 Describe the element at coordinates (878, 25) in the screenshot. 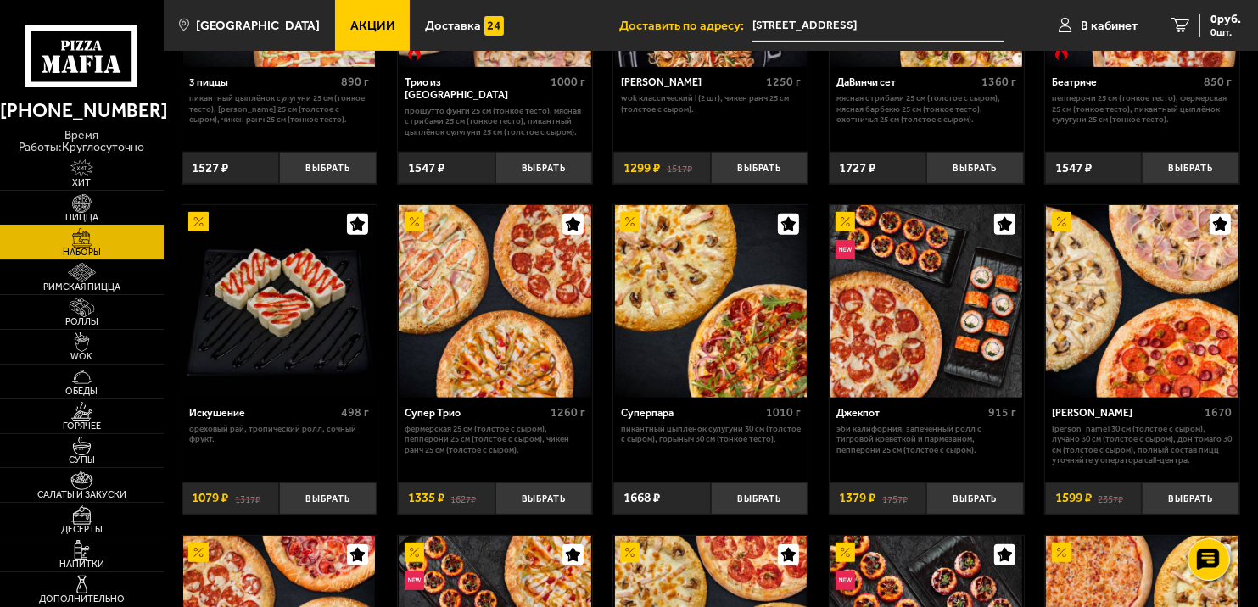

I see `span: Санкт-Петербург, Индустриальный проспект, 27` at that location.